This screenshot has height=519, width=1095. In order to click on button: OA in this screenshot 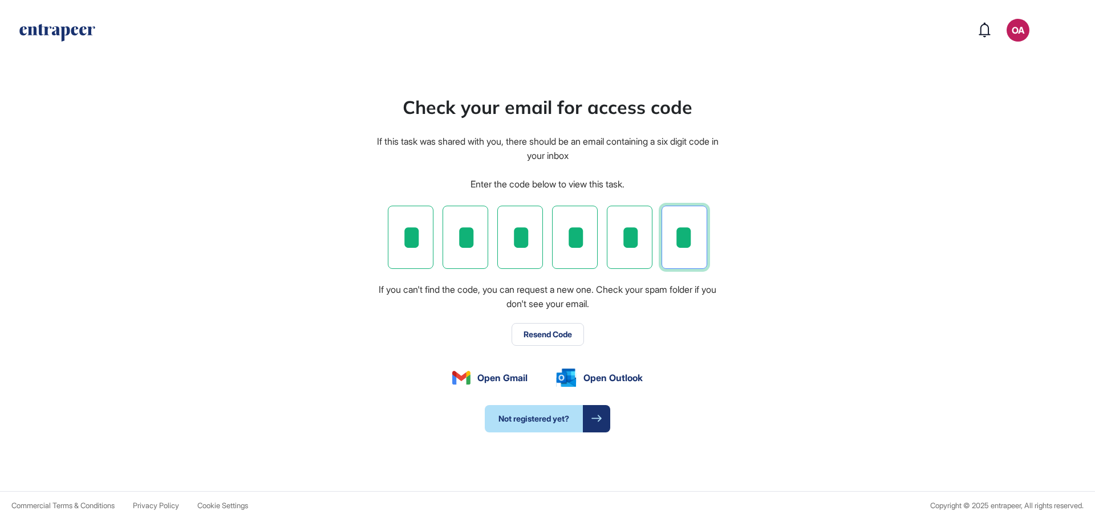, I will do `click(1018, 30)`.